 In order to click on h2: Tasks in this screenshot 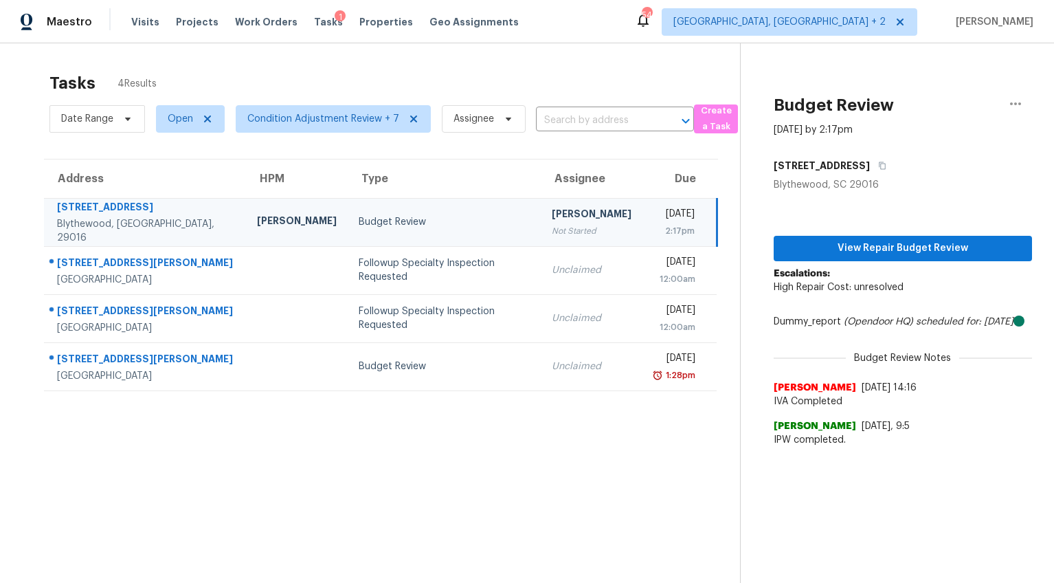, I will do `click(72, 83)`.